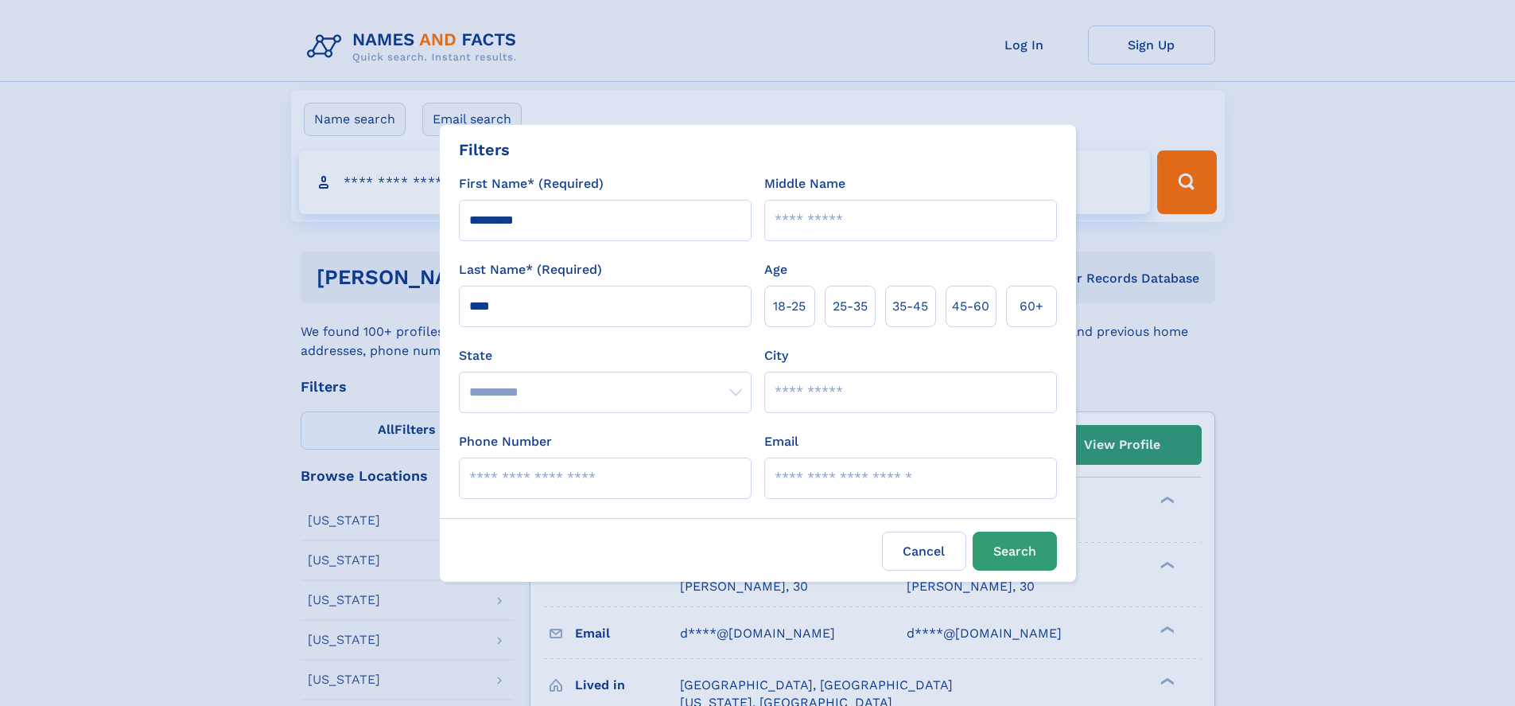  Describe the element at coordinates (1032, 306) in the screenshot. I see `span: 60+` at that location.